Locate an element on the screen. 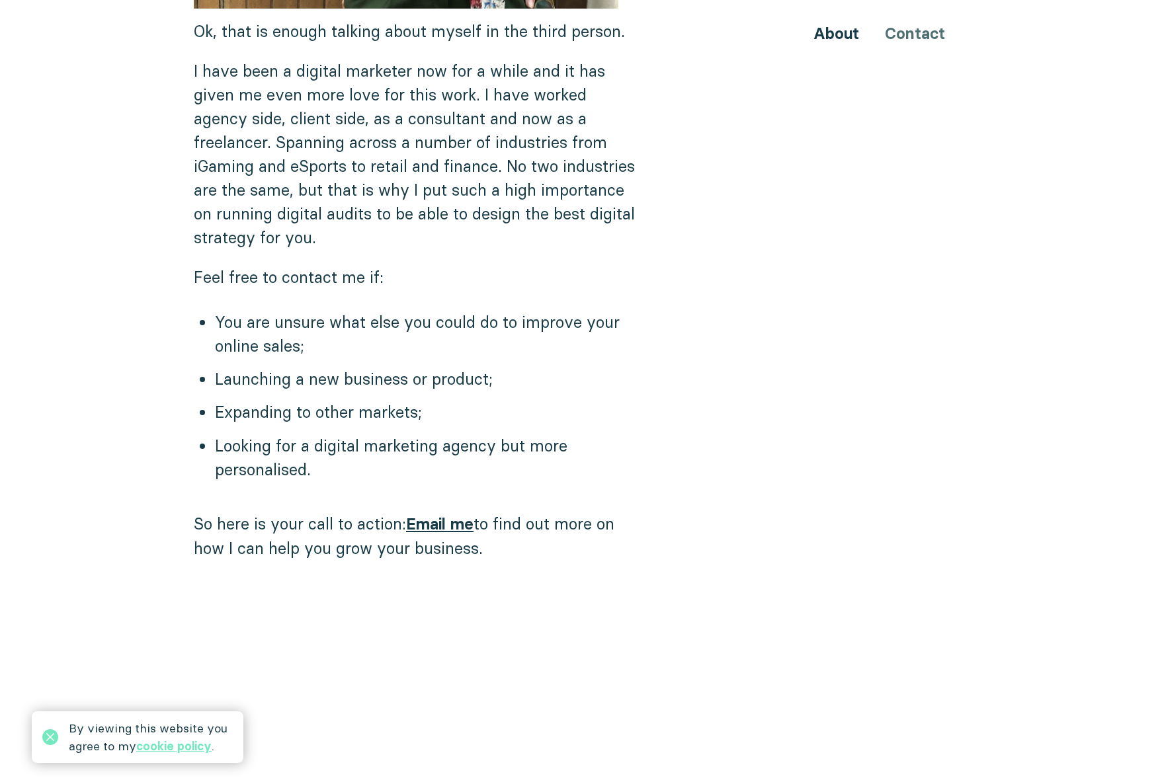 This screenshot has width=1160, height=784. div: By viewing this website you agree to my . is located at coordinates (151, 737).